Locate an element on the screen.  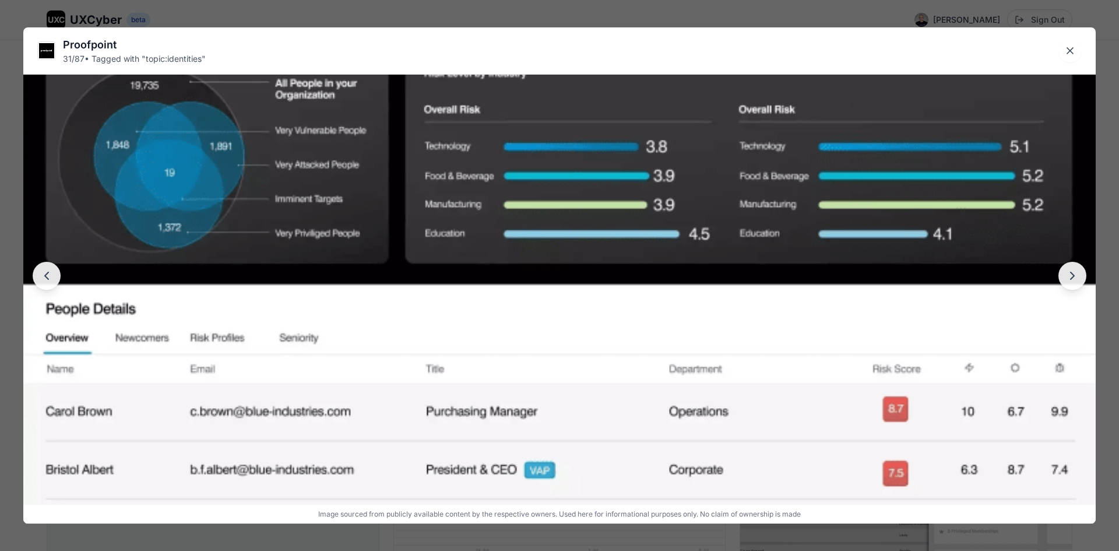
div: 31 / 87 • Tagged with " topic:identities " is located at coordinates (134, 59).